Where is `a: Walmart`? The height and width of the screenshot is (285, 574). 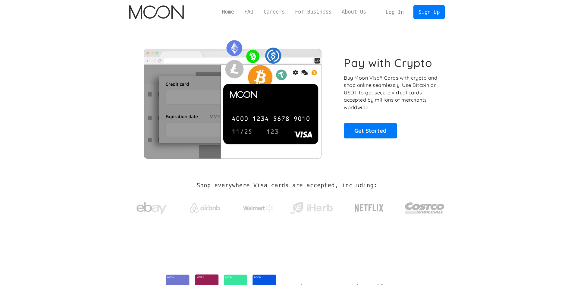
a: Walmart is located at coordinates (258, 206).